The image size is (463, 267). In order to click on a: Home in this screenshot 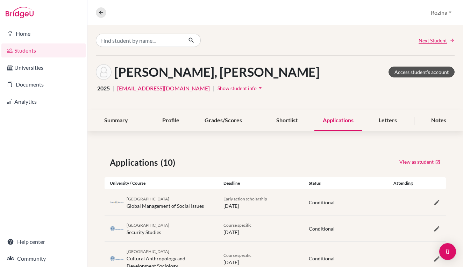, I will do `click(43, 34)`.